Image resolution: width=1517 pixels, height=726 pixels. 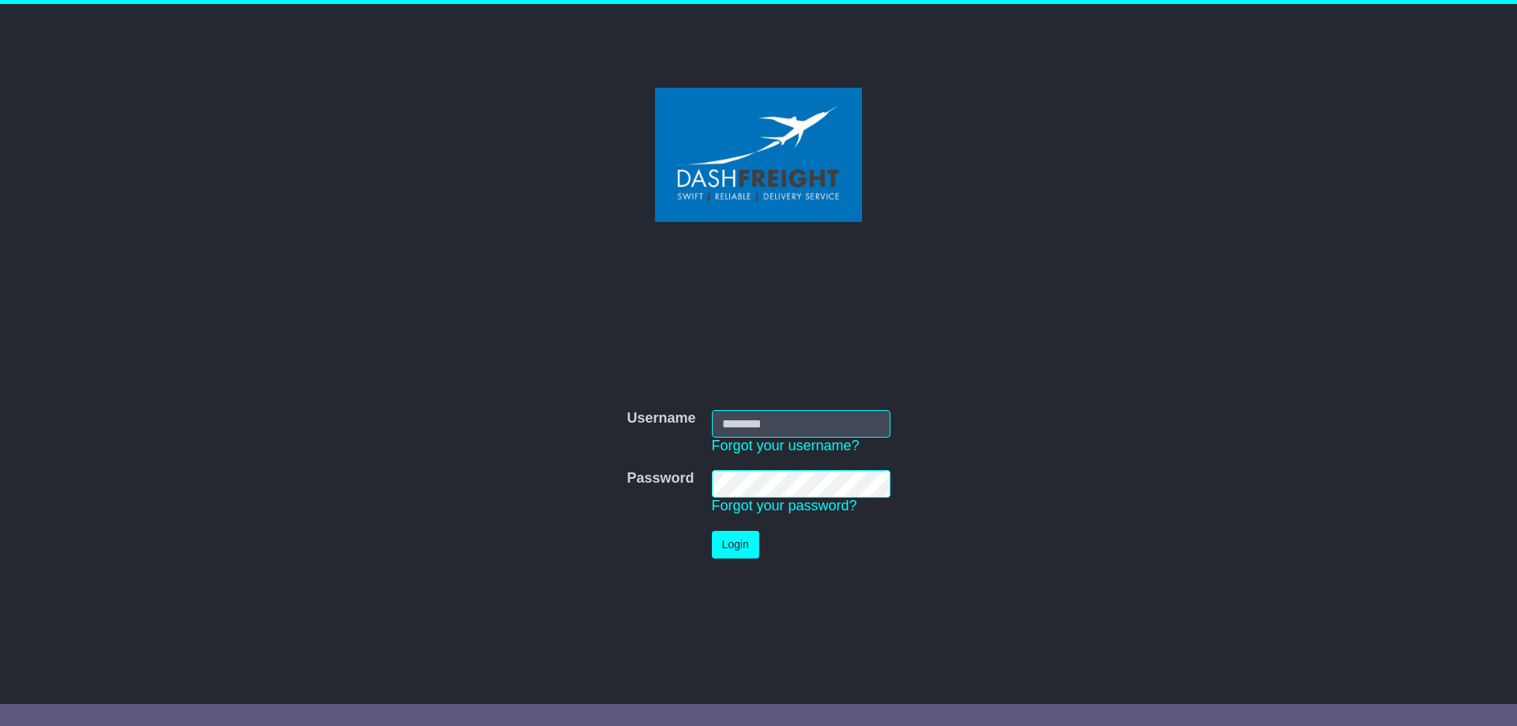 I want to click on a: Forgot your username?, so click(x=785, y=446).